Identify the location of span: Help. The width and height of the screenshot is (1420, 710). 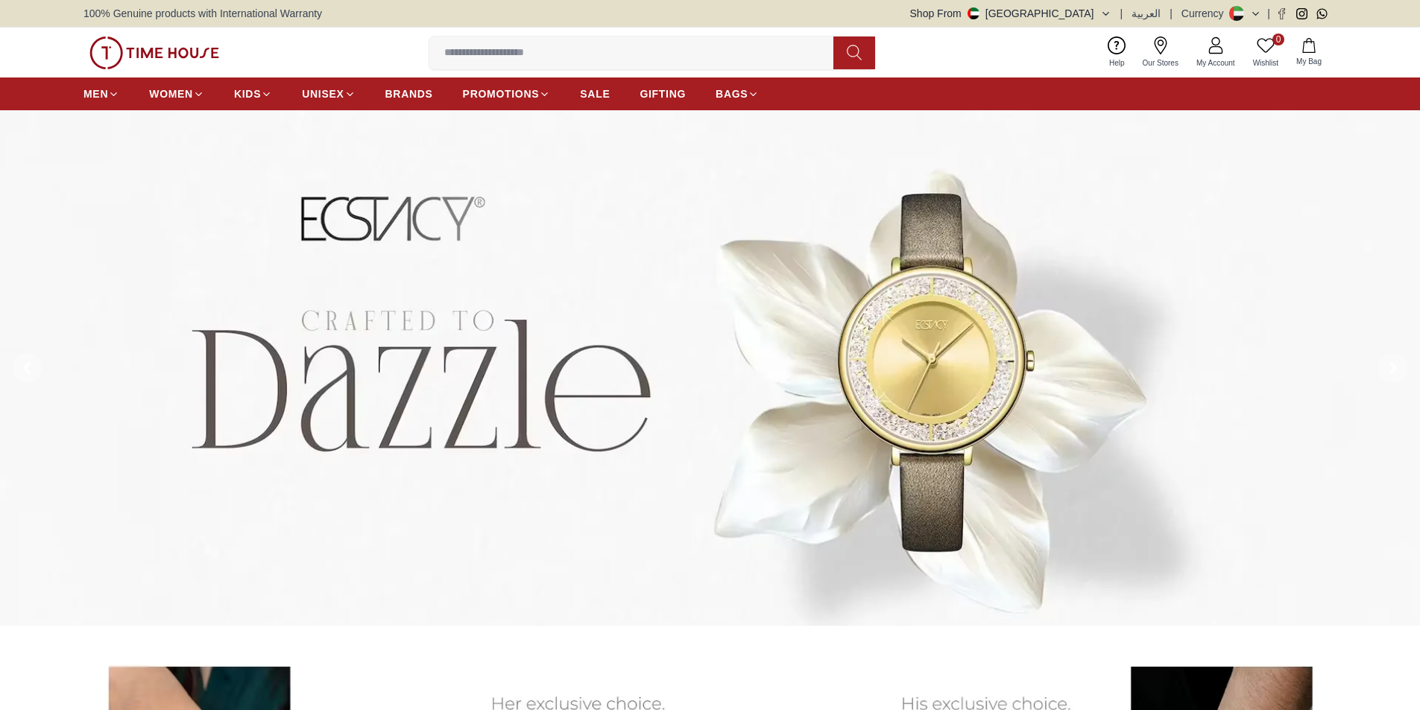
(1116, 63).